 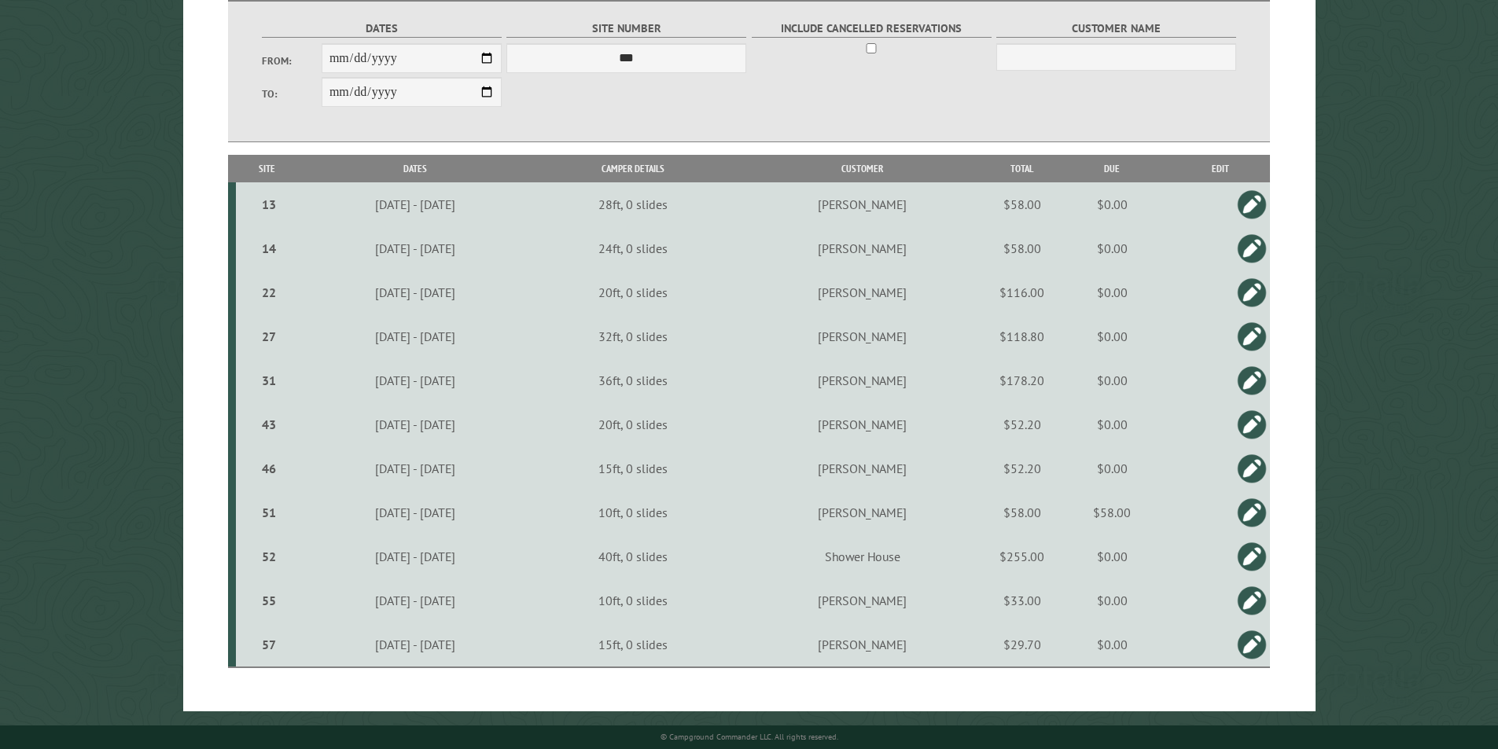 What do you see at coordinates (269, 336) in the screenshot?
I see `div: 27` at bounding box center [269, 336].